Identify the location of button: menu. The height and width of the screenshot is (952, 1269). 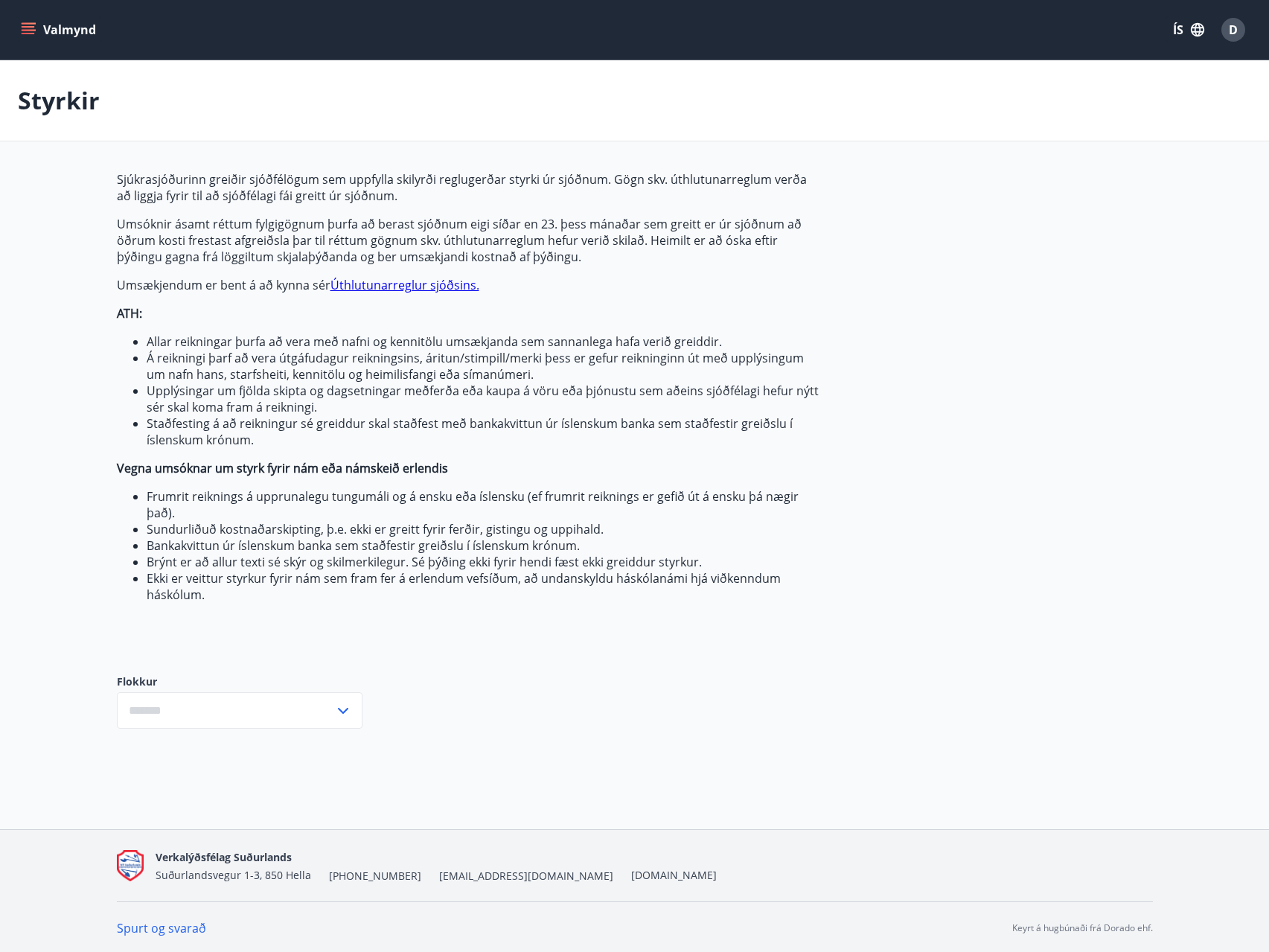
(60, 30).